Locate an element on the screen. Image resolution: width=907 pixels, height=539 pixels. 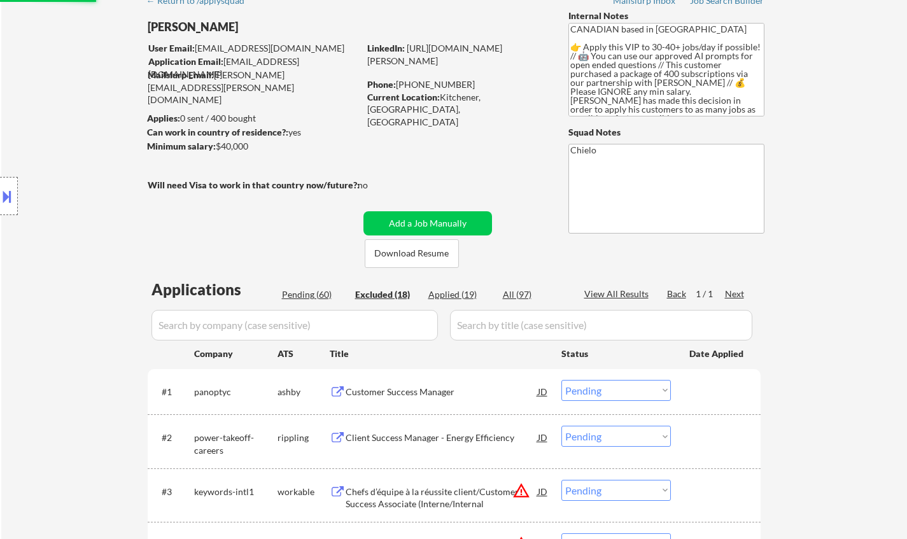
div: ATS is located at coordinates (304, 354).